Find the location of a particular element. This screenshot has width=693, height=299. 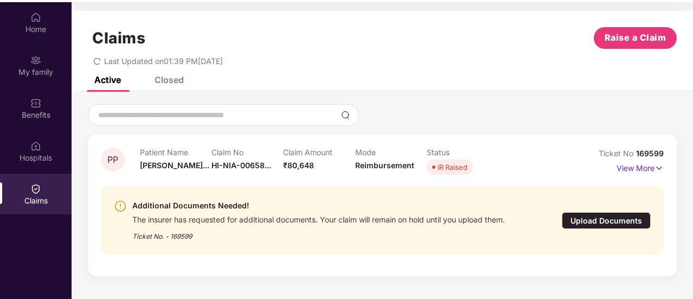

p: Mode is located at coordinates (391, 152).